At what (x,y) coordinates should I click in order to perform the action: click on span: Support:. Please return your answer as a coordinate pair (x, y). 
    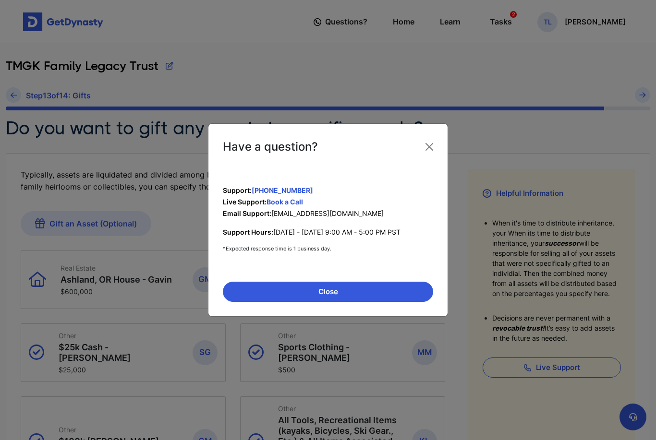
    Looking at the image, I should click on (237, 190).